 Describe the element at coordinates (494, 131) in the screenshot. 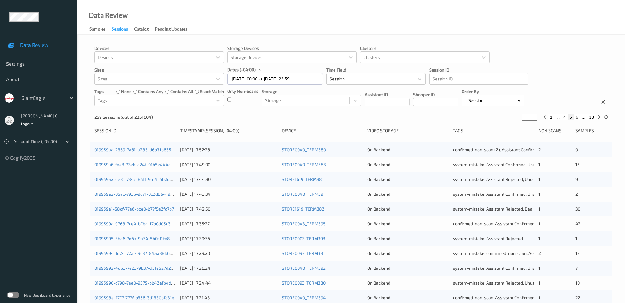

I see `div: Tags` at that location.